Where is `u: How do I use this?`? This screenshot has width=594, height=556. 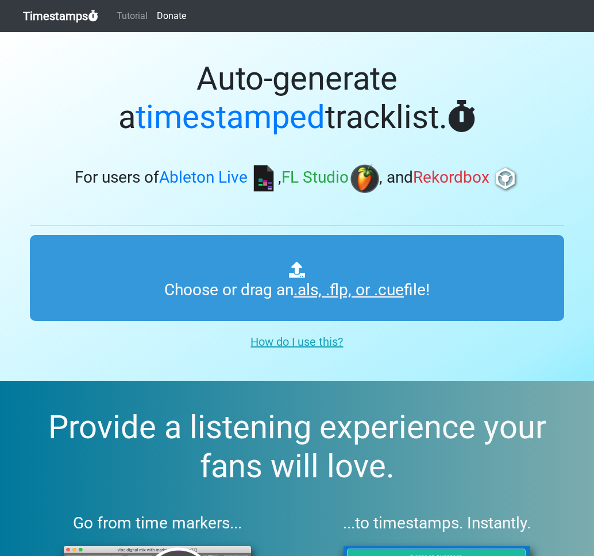
u: How do I use this? is located at coordinates (296, 342).